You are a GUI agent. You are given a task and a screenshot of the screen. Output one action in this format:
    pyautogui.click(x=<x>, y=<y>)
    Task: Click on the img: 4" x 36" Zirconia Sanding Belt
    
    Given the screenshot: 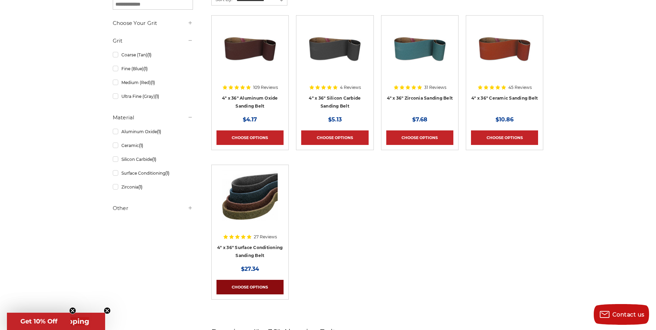 What is the action you would take?
    pyautogui.click(x=420, y=48)
    